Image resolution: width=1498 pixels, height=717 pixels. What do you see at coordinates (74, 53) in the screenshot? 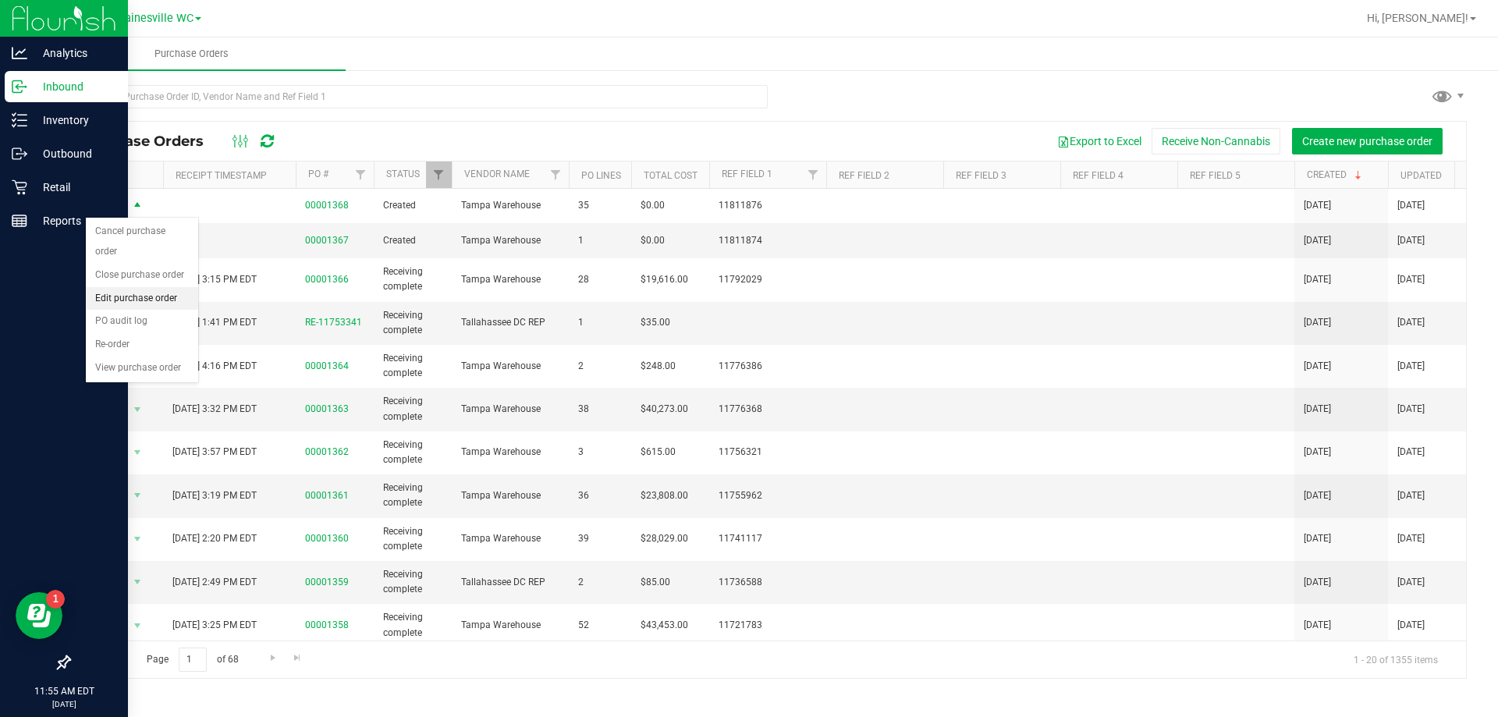
I see `p: Analytics` at bounding box center [74, 53].